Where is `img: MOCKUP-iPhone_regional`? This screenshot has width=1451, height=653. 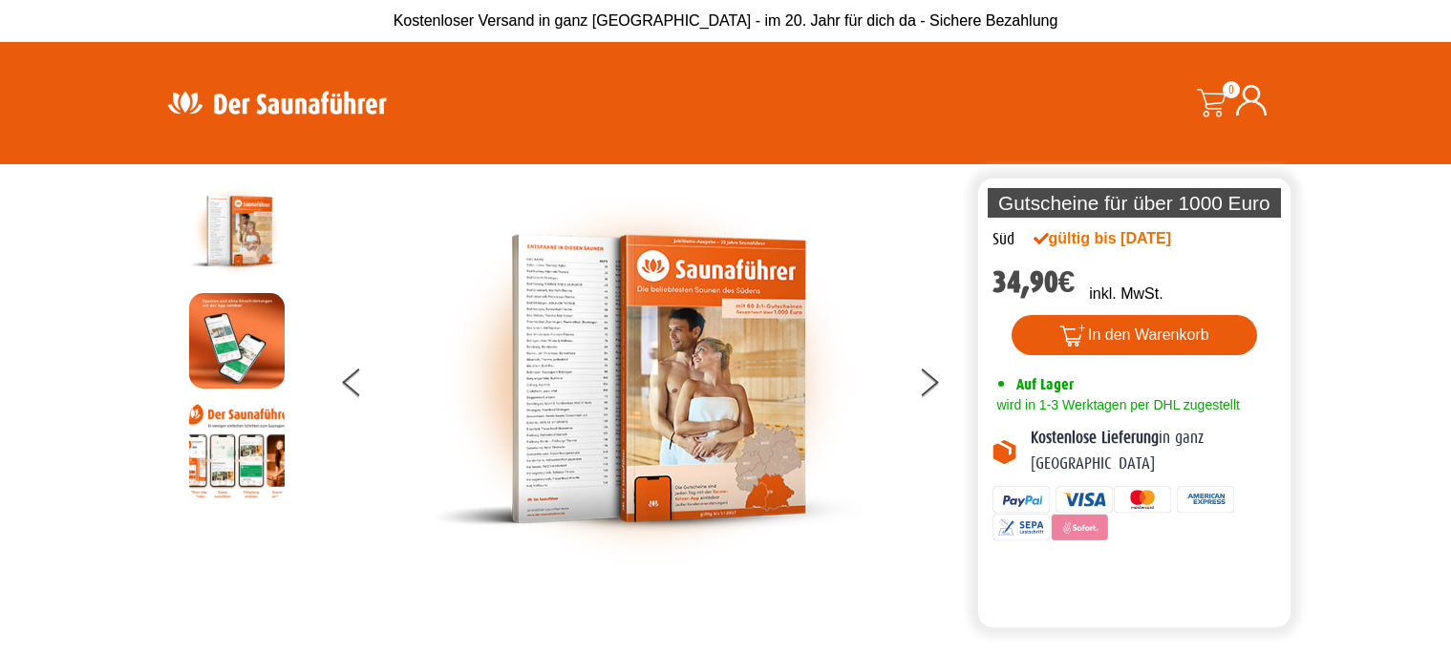 img: MOCKUP-iPhone_regional is located at coordinates (237, 341).